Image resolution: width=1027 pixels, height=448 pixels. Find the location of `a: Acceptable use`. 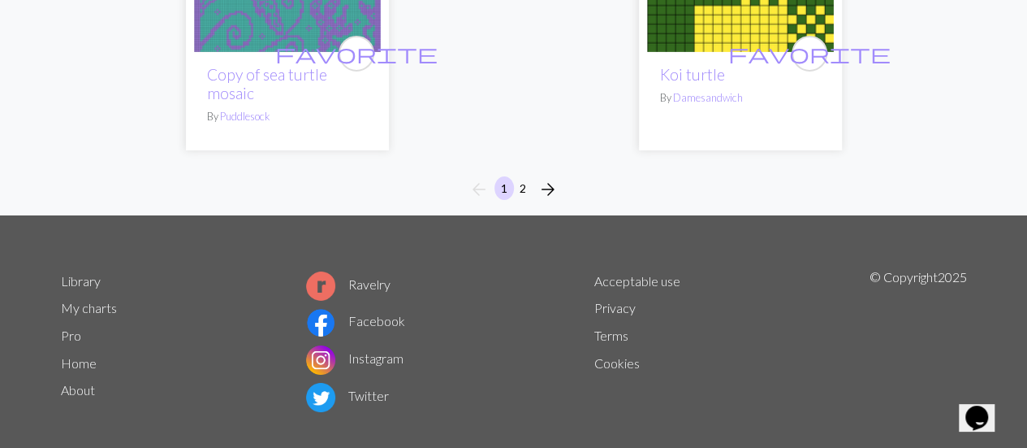

a: Acceptable use is located at coordinates (638, 280).